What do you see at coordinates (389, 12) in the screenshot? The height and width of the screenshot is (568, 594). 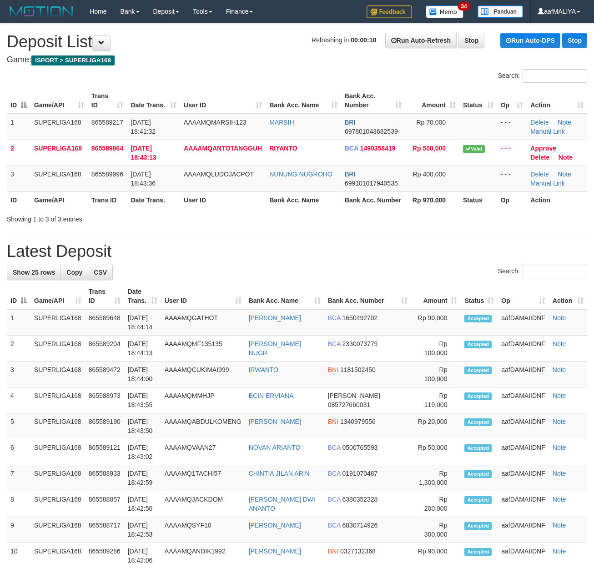 I see `img: Feedback.jpg` at bounding box center [389, 12].